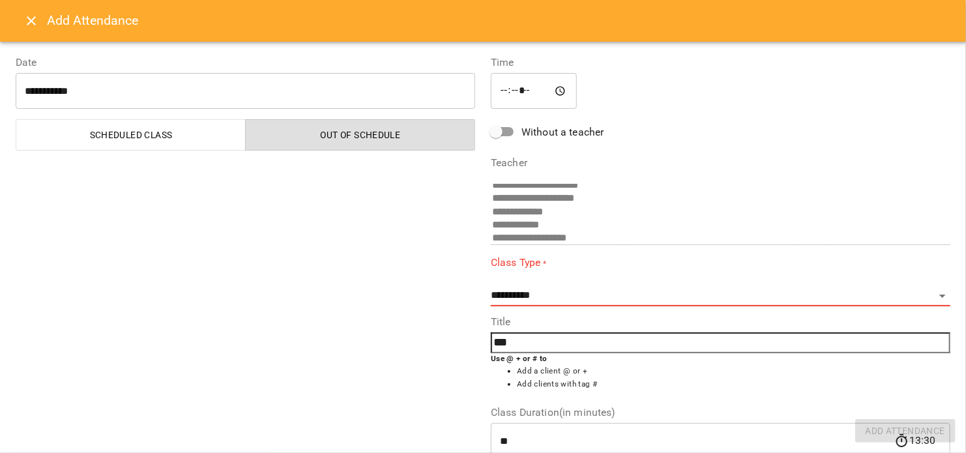  Describe the element at coordinates (734, 372) in the screenshot. I see `li: Add a client @ or +` at that location.